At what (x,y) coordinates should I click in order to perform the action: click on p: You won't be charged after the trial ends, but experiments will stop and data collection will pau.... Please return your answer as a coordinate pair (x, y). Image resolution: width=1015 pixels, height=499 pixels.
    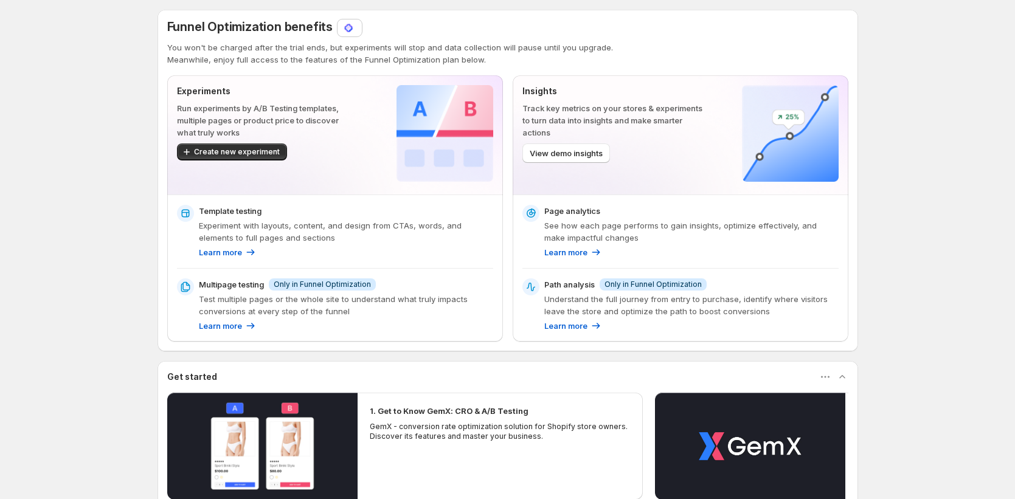
    Looking at the image, I should click on (508, 47).